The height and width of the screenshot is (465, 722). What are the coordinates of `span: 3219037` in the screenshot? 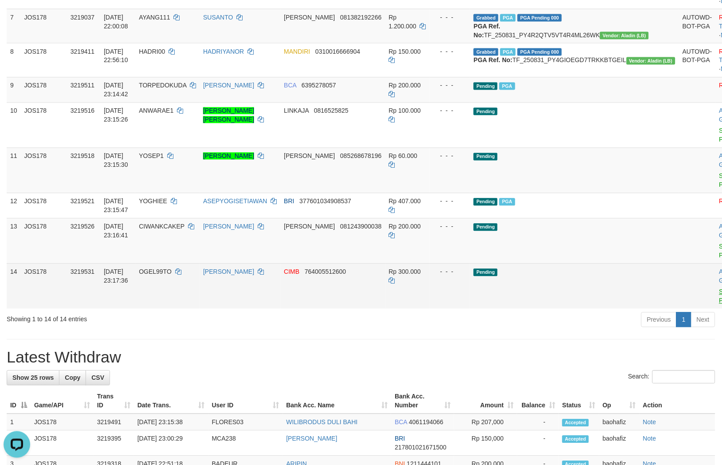 It's located at (83, 17).